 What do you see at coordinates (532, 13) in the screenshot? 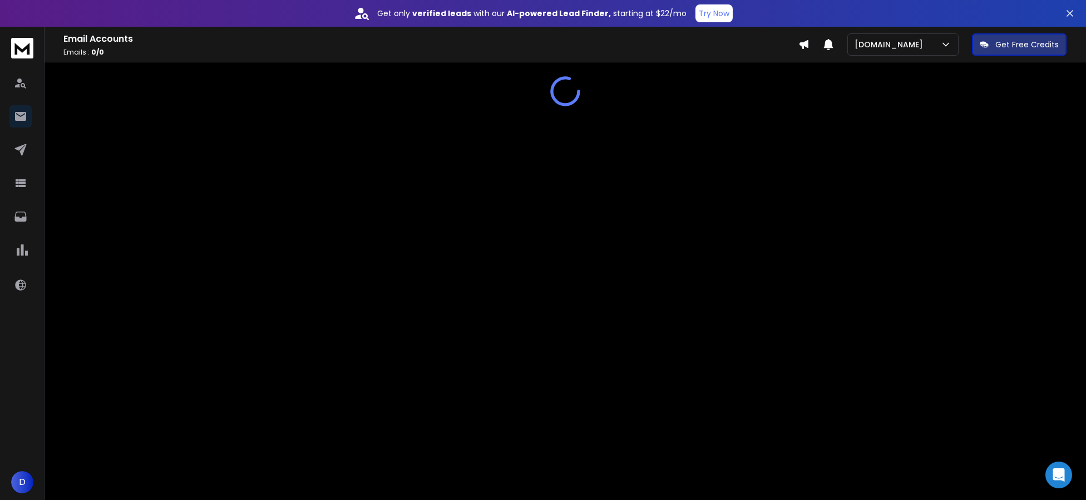
I see `p: Get only with our starting at $22/mo` at bounding box center [532, 13].